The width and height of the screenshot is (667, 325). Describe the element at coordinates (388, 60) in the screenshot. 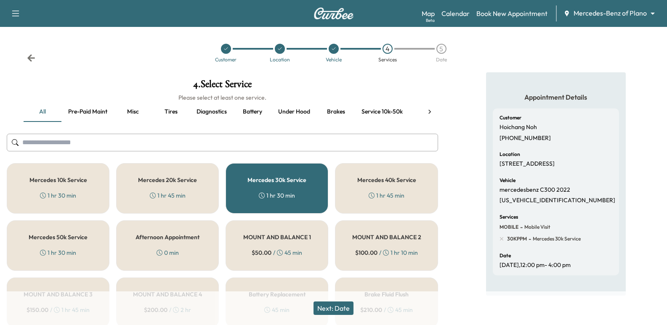

I see `div: Services` at that location.